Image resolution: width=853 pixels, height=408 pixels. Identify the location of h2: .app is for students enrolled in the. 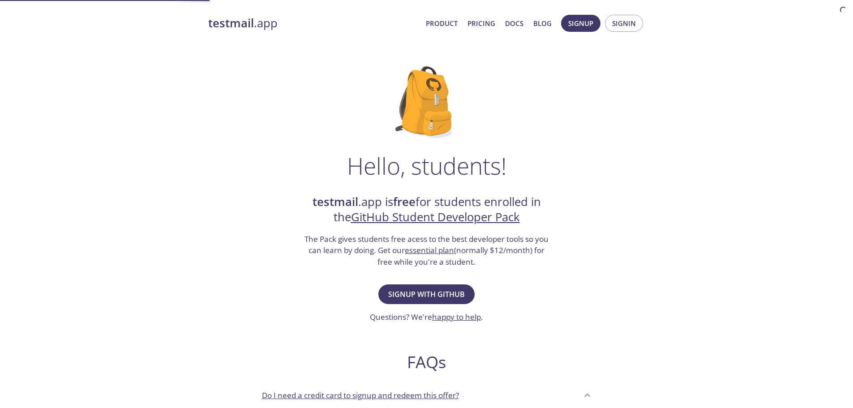
(427, 210).